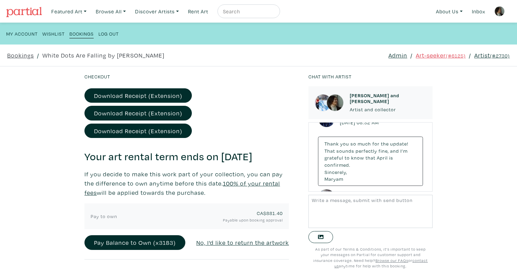  What do you see at coordinates (479, 11) in the screenshot?
I see `a: Inbox` at bounding box center [479, 11].